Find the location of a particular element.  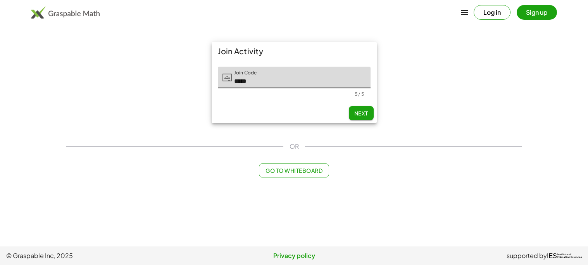

div: Join Activity is located at coordinates (294, 51).